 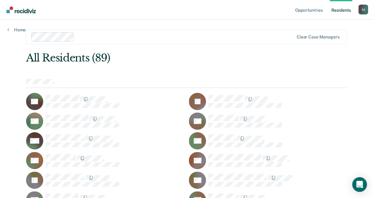 What do you see at coordinates (21, 10) in the screenshot?
I see `img: Recidiviz` at bounding box center [21, 10].